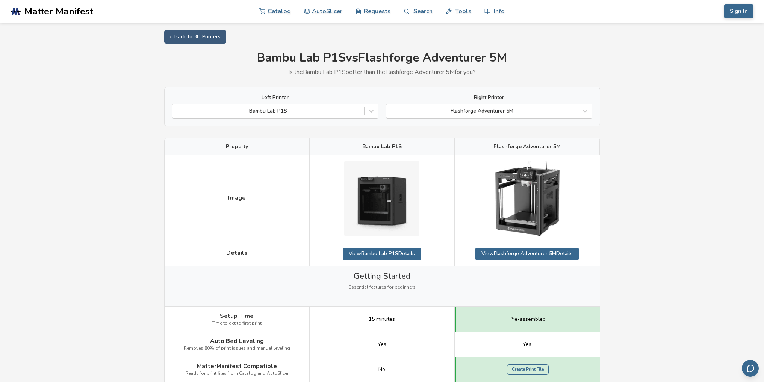 The height and width of the screenshot is (382, 764). What do you see at coordinates (489, 98) in the screenshot?
I see `label: Right Printer` at bounding box center [489, 98].